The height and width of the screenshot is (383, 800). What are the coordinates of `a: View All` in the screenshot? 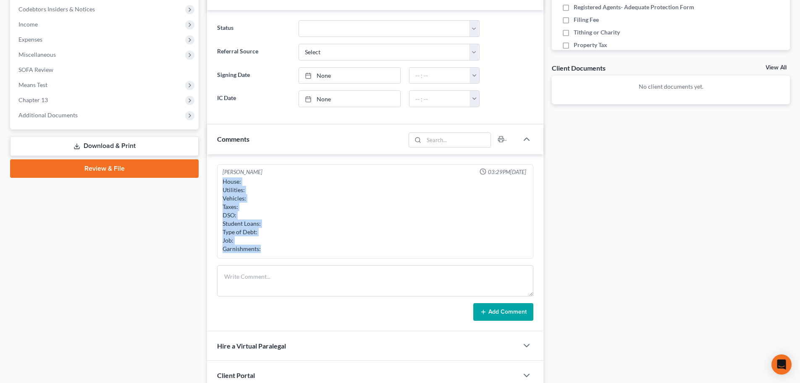 It's located at (776, 68).